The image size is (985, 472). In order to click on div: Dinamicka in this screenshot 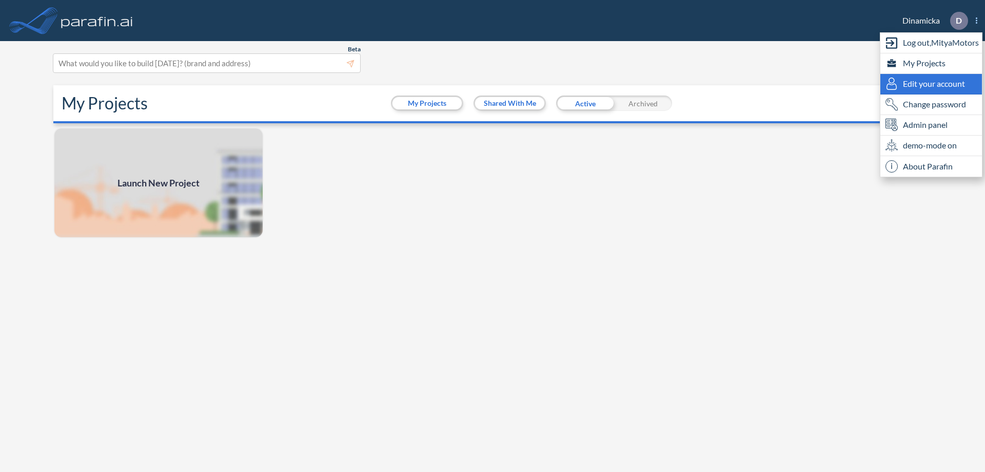, I will do `click(932, 21)`.